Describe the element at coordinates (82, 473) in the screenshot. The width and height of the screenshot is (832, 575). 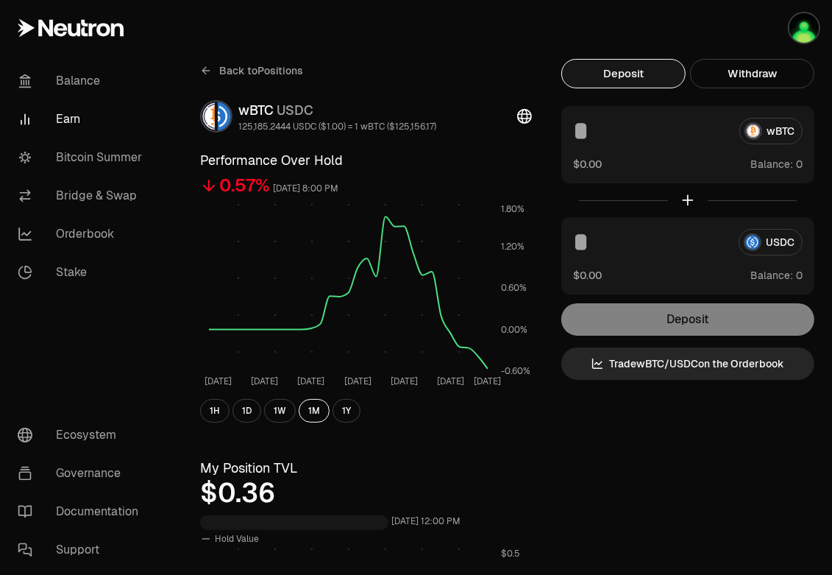
I see `a: Governance` at that location.